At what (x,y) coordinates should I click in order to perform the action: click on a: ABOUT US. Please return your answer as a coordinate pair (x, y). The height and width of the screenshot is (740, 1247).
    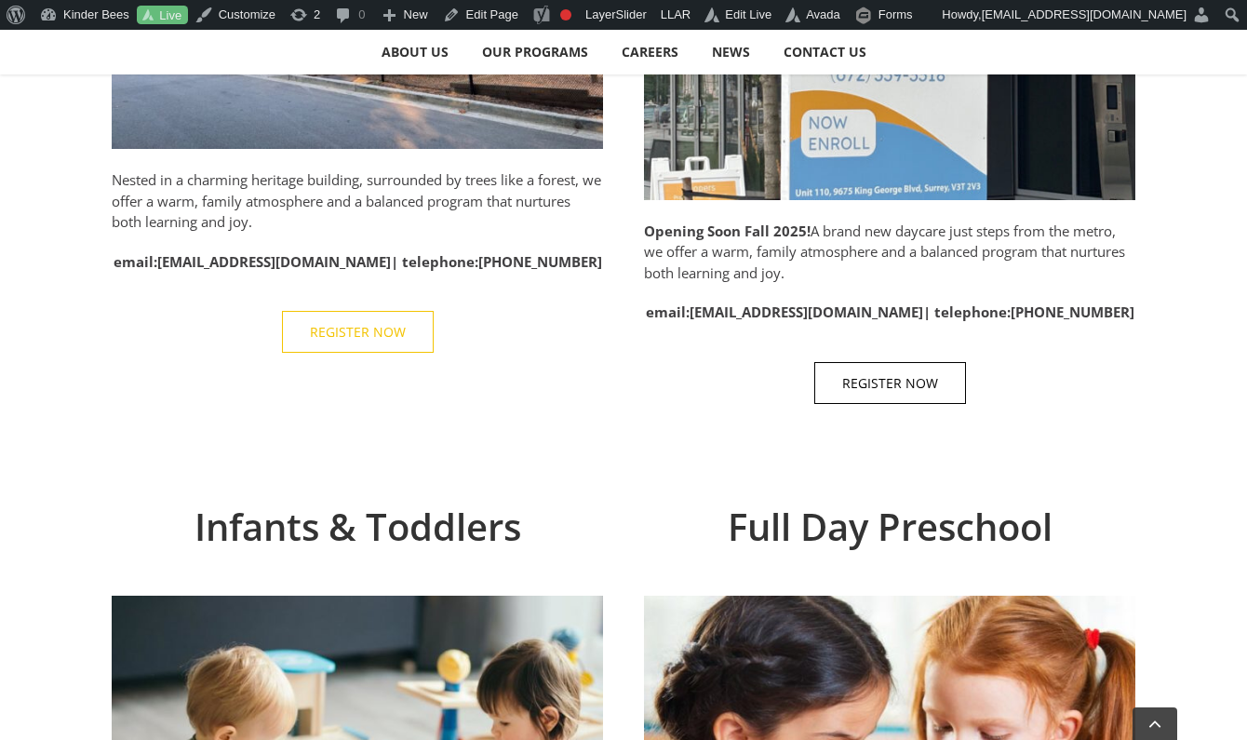
    Looking at the image, I should click on (414, 52).